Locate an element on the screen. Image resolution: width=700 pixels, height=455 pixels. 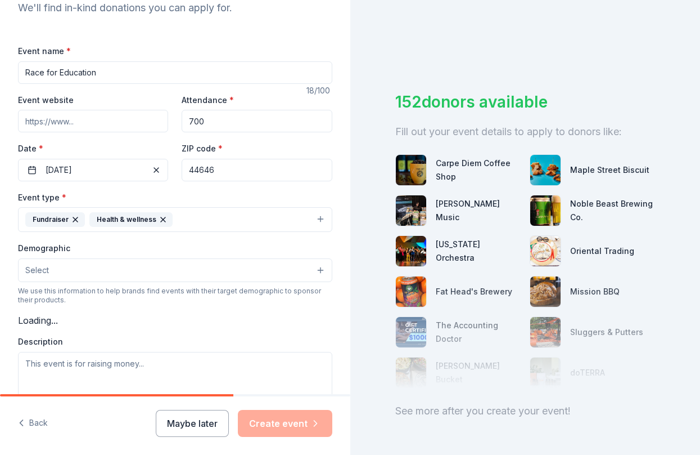
div: 18 /100 is located at coordinates (320, 91).